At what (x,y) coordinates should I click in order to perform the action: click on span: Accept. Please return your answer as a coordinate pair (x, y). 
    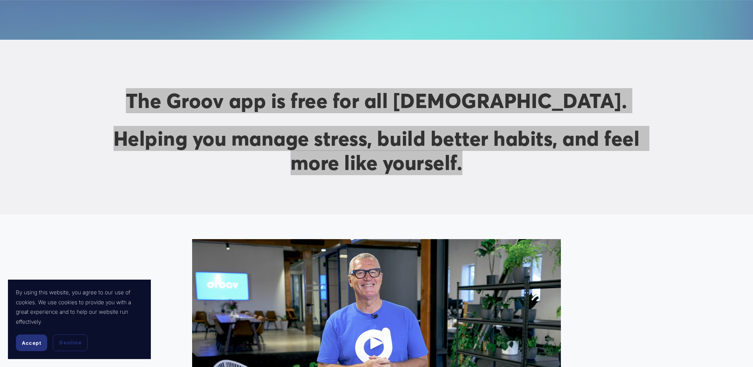
    Looking at the image, I should click on (31, 342).